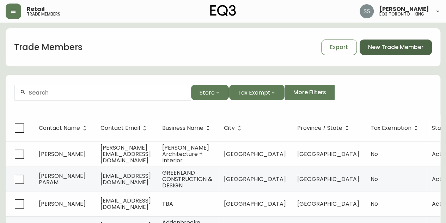 This screenshot has height=223, width=446. I want to click on button: More Filters, so click(310, 92).